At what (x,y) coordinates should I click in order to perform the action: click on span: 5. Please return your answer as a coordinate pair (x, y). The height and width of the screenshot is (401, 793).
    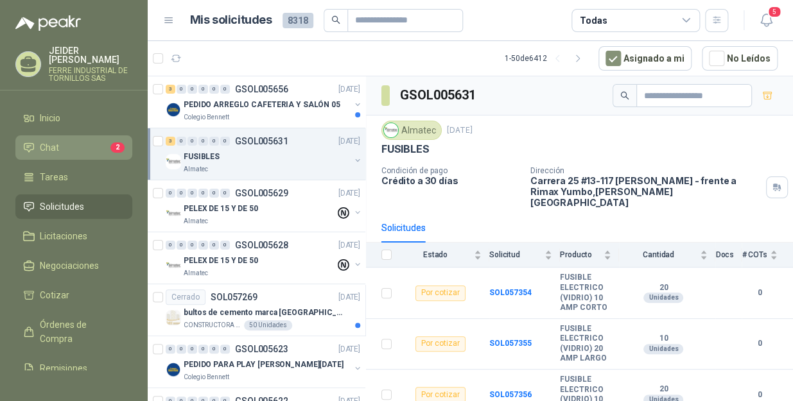
    Looking at the image, I should click on (775, 12).